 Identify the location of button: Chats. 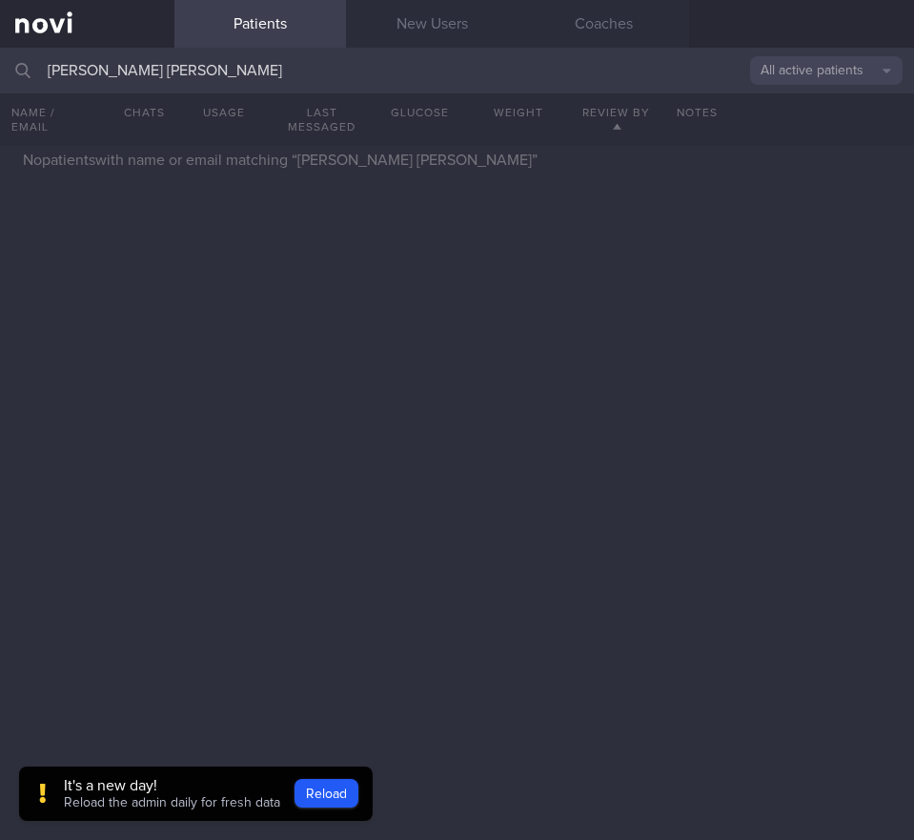
(136, 112).